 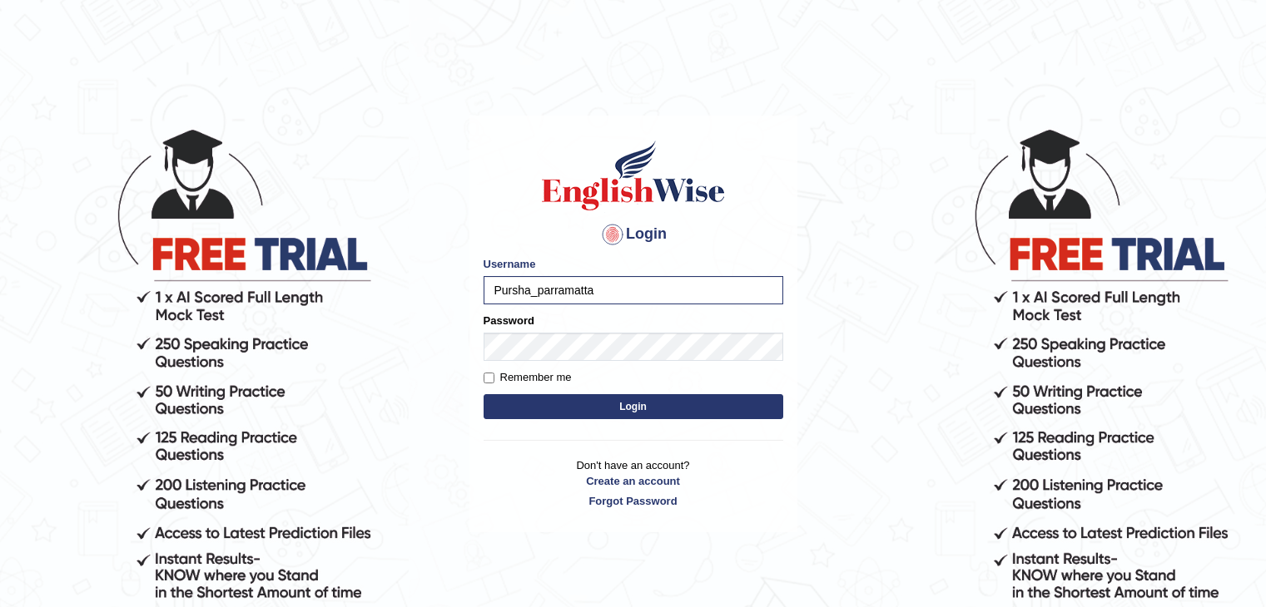 What do you see at coordinates (633, 235) in the screenshot?
I see `h4: Login` at bounding box center [633, 235].